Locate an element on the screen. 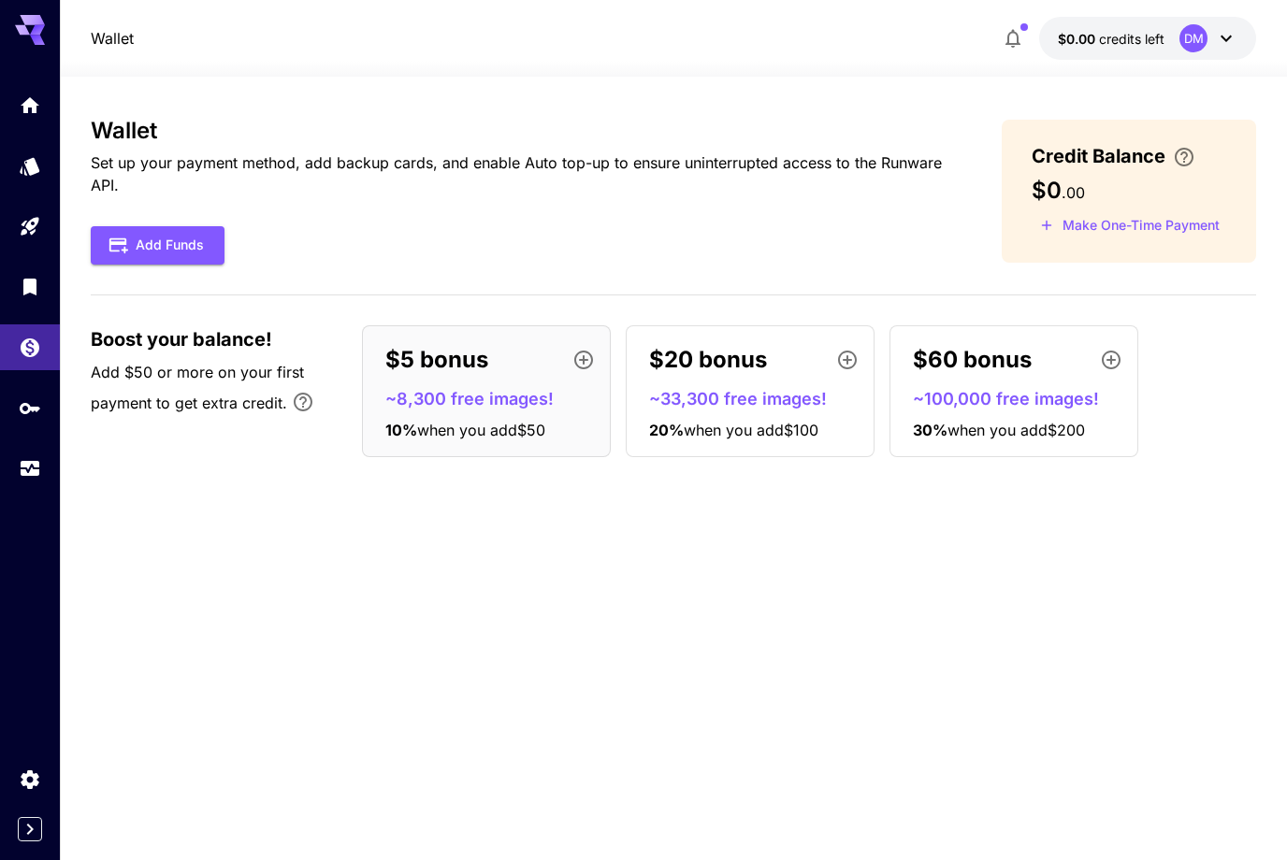  span: when you add $50 is located at coordinates (481, 430).